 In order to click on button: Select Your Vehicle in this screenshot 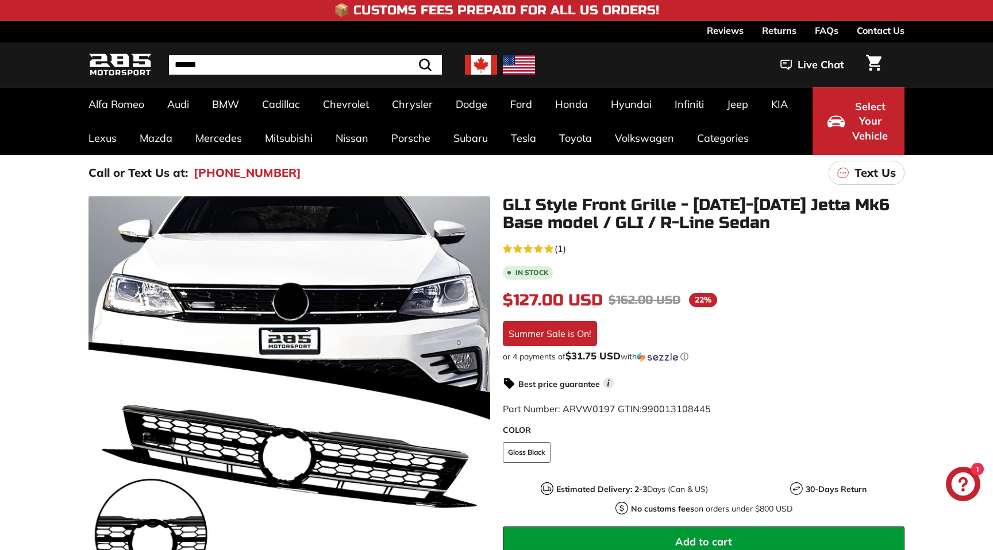, I will do `click(858, 121)`.